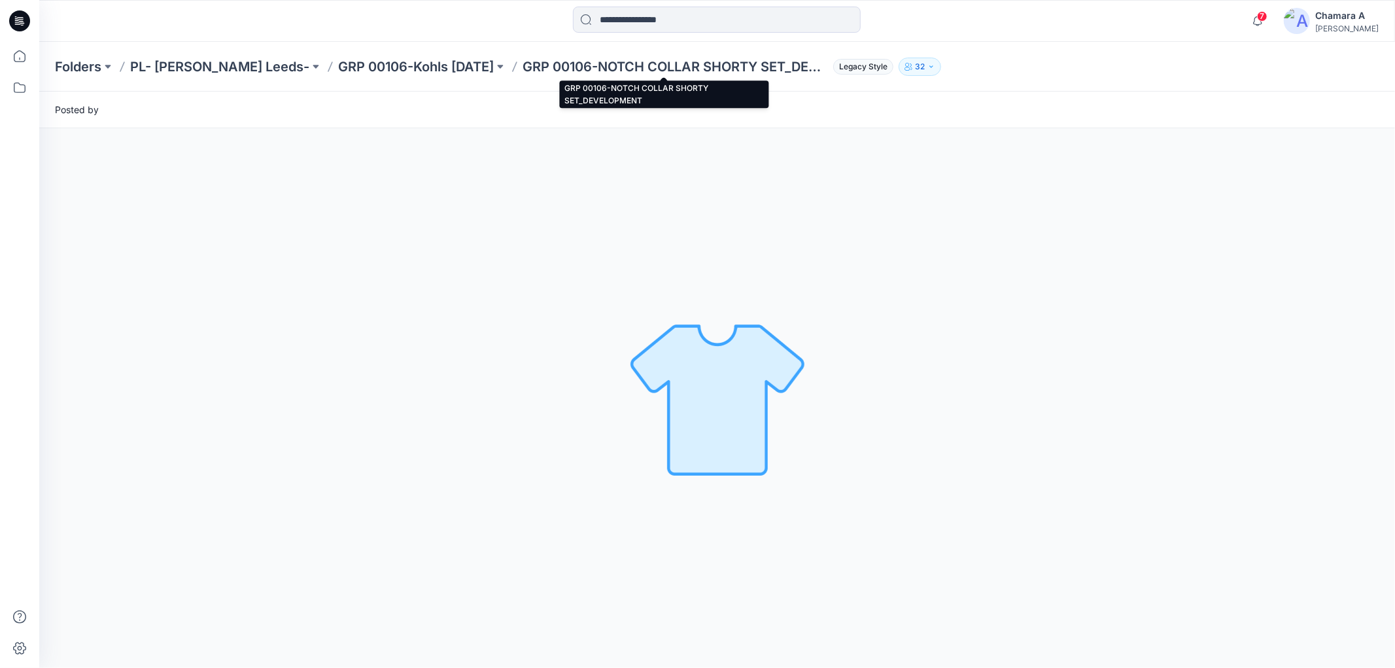  What do you see at coordinates (717, 398) in the screenshot?
I see `img: No Outline` at bounding box center [717, 398].